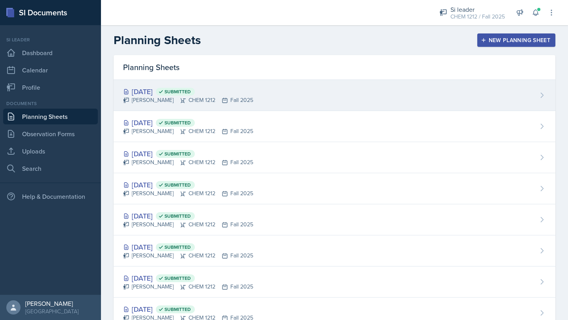 The width and height of the screenshot is (568, 320). What do you see at coordinates (50, 117) in the screenshot?
I see `a: Planning Sheets` at bounding box center [50, 117].